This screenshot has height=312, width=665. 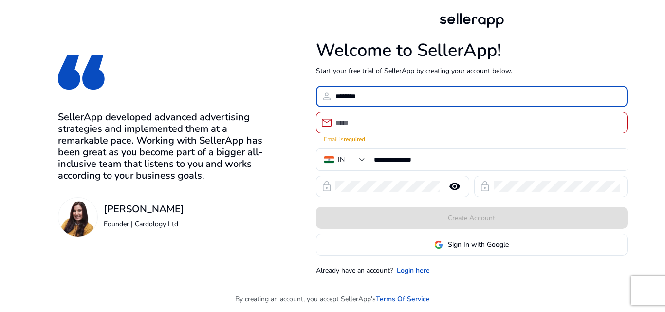 I want to click on a: Terms Of Service, so click(x=403, y=299).